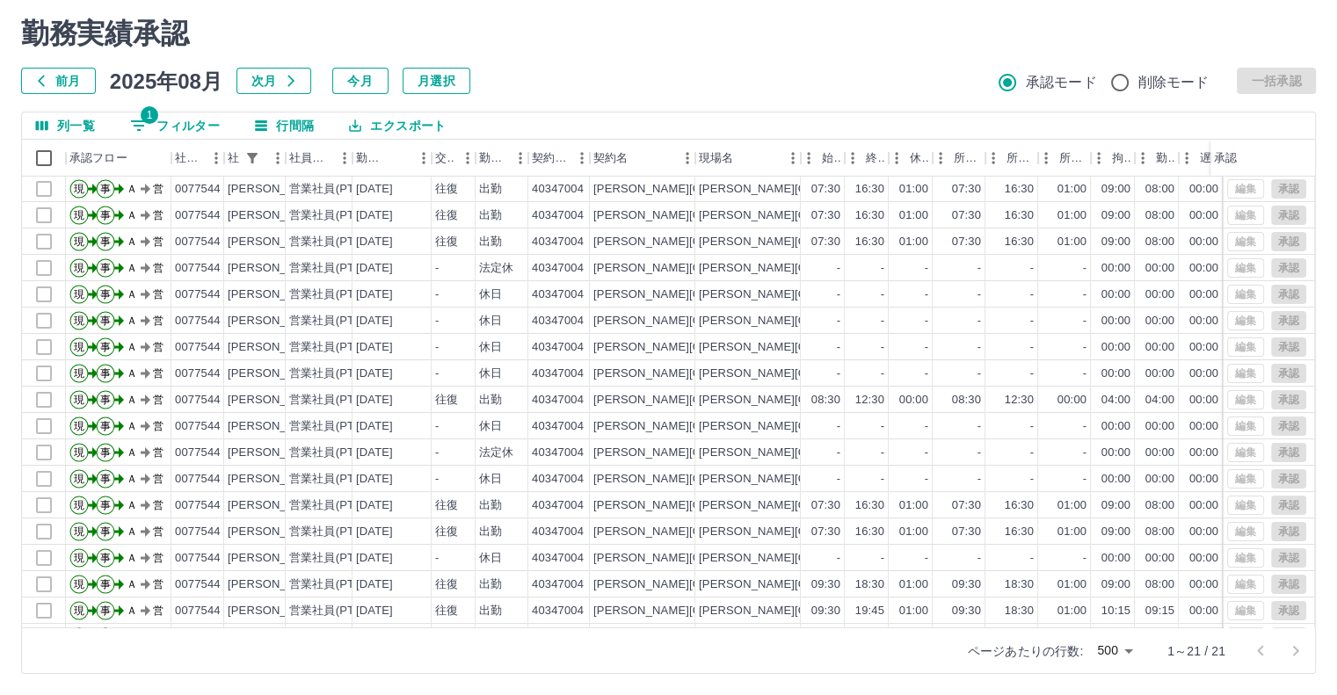 The height and width of the screenshot is (695, 1337). Describe the element at coordinates (668, 33) in the screenshot. I see `h2: 勤務実績承認` at that location.